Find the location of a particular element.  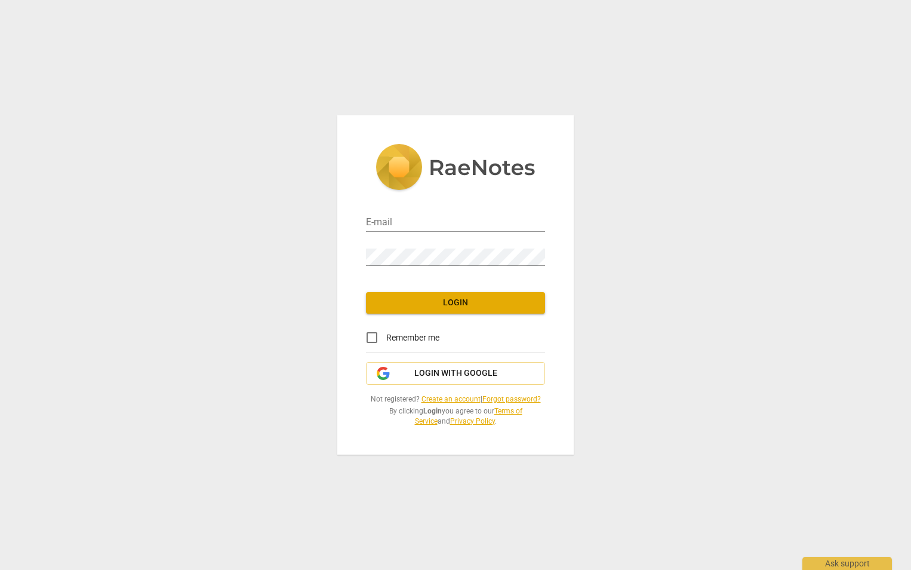

img: 5ac2273c67554f335776073100b6d88f.svg is located at coordinates (456, 168).